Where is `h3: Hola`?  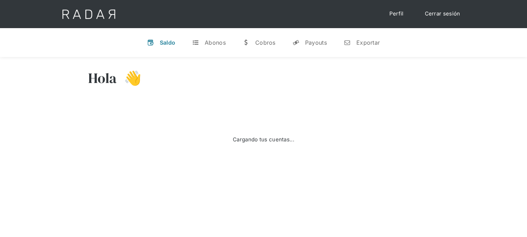
h3: Hola is located at coordinates (103, 78).